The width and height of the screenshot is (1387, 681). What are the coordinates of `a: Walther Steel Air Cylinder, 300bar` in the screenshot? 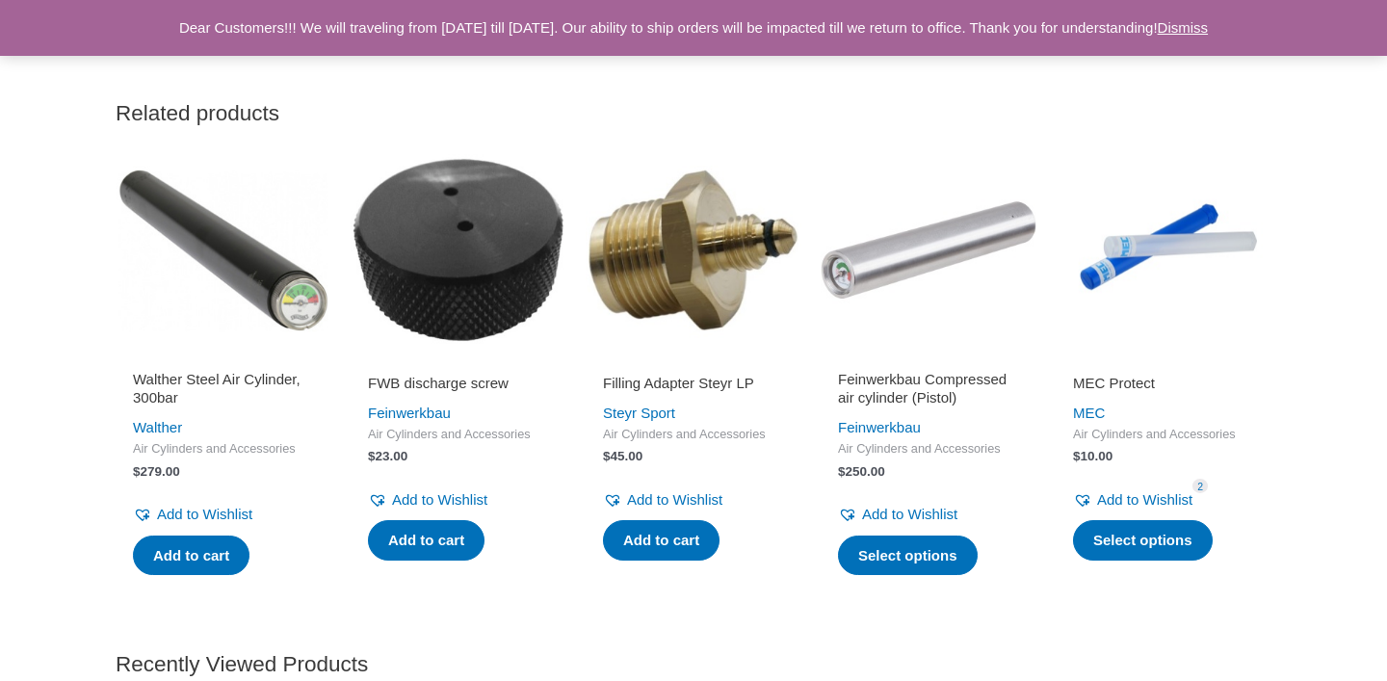 It's located at (223, 392).